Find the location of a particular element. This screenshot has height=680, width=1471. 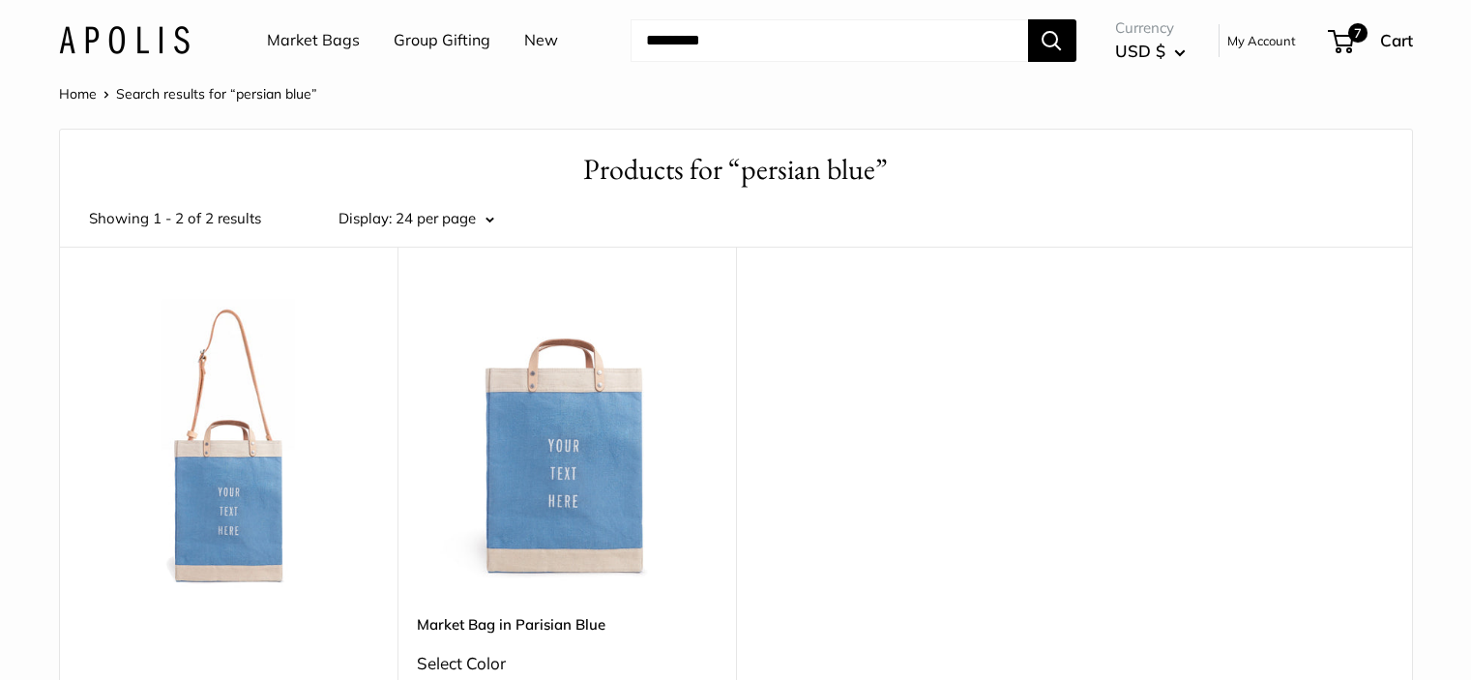

span: Currency is located at coordinates (1150, 28).